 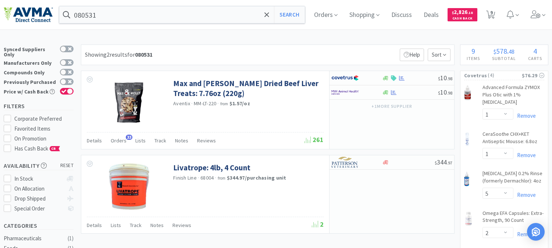 What do you see at coordinates (129, 102) in the screenshot?
I see `img: 0e0507b75bcc44bd98e9001a28f9cf69_382723.png` at bounding box center [129, 102].